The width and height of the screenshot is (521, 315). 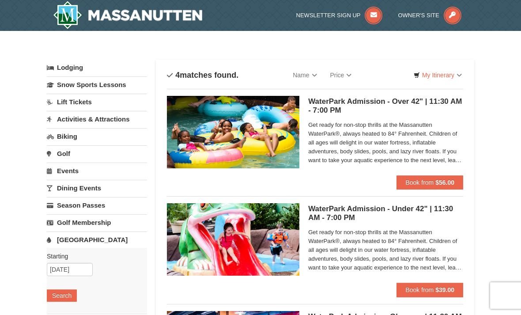 What do you see at coordinates (97, 84) in the screenshot?
I see `a: Snow Sports Lessons` at bounding box center [97, 84].